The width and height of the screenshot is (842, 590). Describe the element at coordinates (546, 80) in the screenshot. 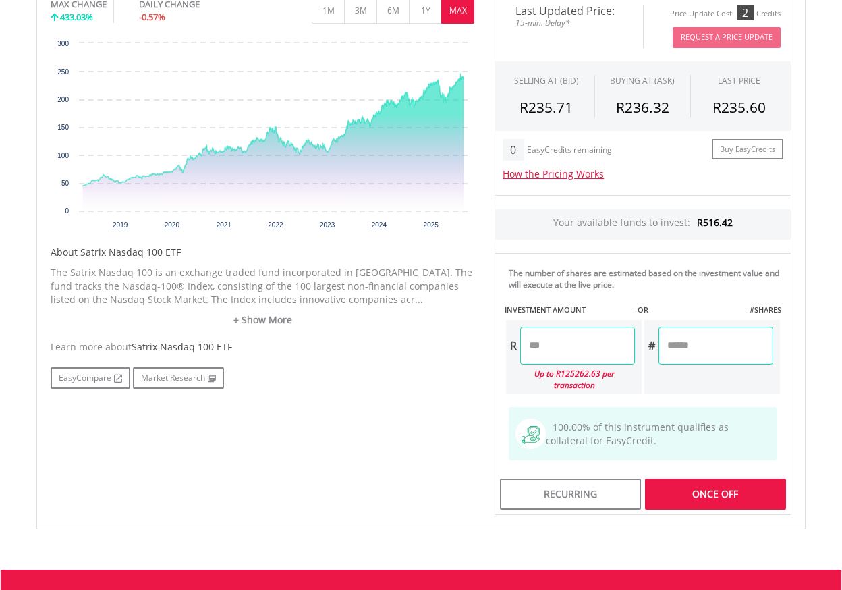

I see `div: SELLING AT (BID)` at that location.